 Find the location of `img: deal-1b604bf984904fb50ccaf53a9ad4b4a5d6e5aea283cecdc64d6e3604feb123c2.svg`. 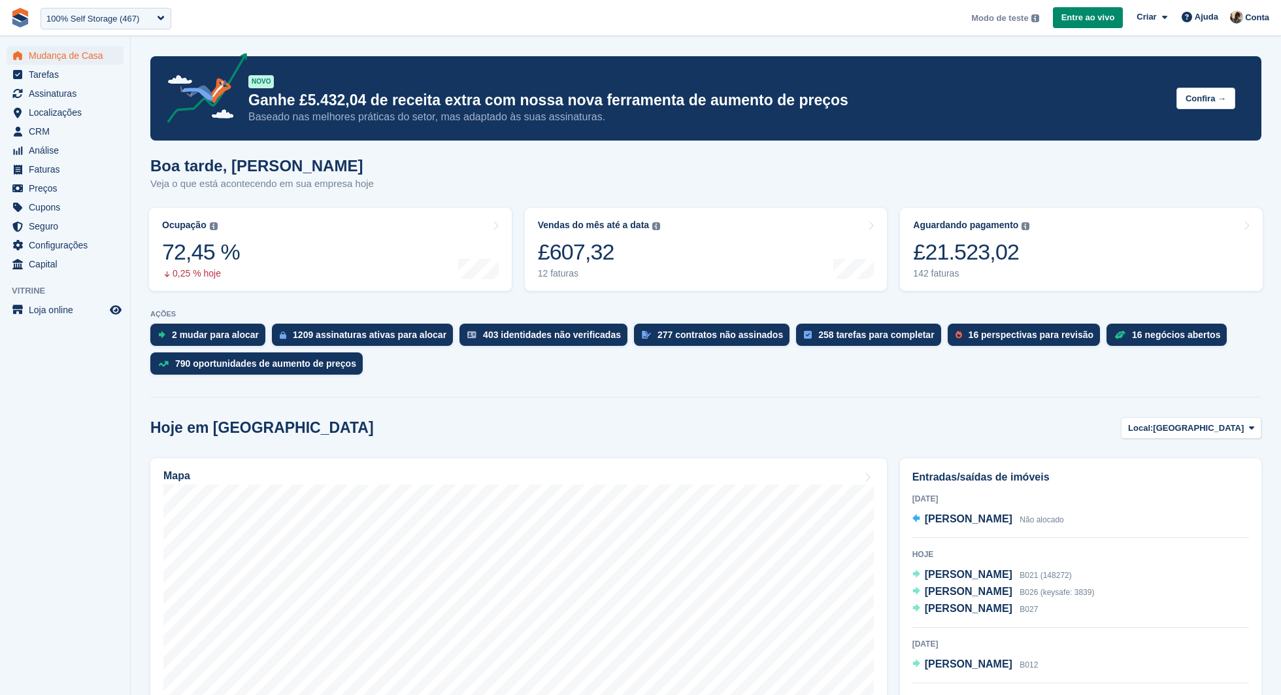

img: deal-1b604bf984904fb50ccaf53a9ad4b4a5d6e5aea283cecdc64d6e3604feb123c2.svg is located at coordinates (1120, 335).